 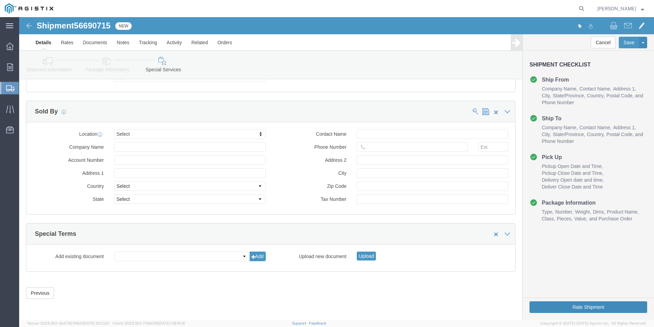 What do you see at coordinates (301, 323) in the screenshot?
I see `a: Support` at bounding box center [301, 323].